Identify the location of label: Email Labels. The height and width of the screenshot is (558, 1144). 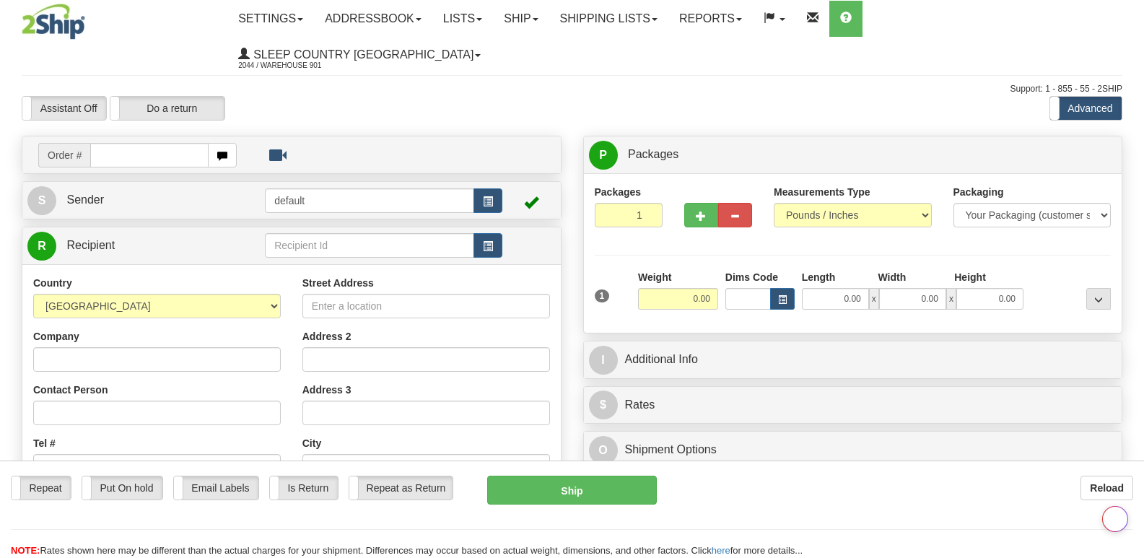
(216, 488).